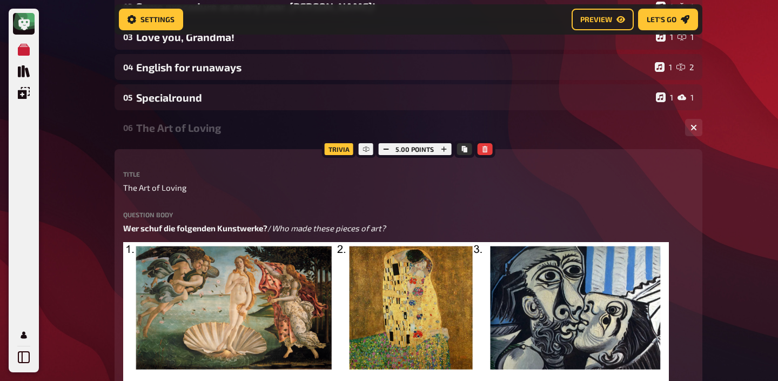 Image resolution: width=778 pixels, height=381 pixels. What do you see at coordinates (603, 19) in the screenshot?
I see `a: Preview` at bounding box center [603, 19].